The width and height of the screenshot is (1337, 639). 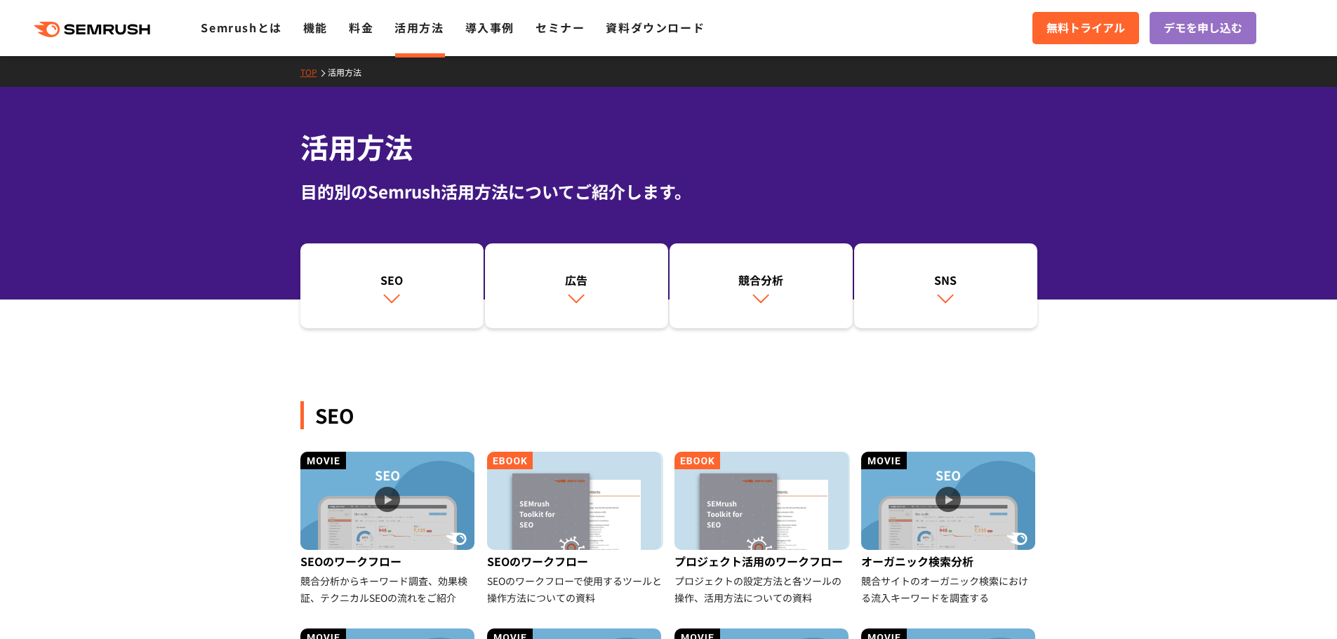 I want to click on a: SEOのワークフロー 競合分析からキーワード調査、効果検証、テクニカルSEOの流れをご紹介, so click(x=388, y=529).